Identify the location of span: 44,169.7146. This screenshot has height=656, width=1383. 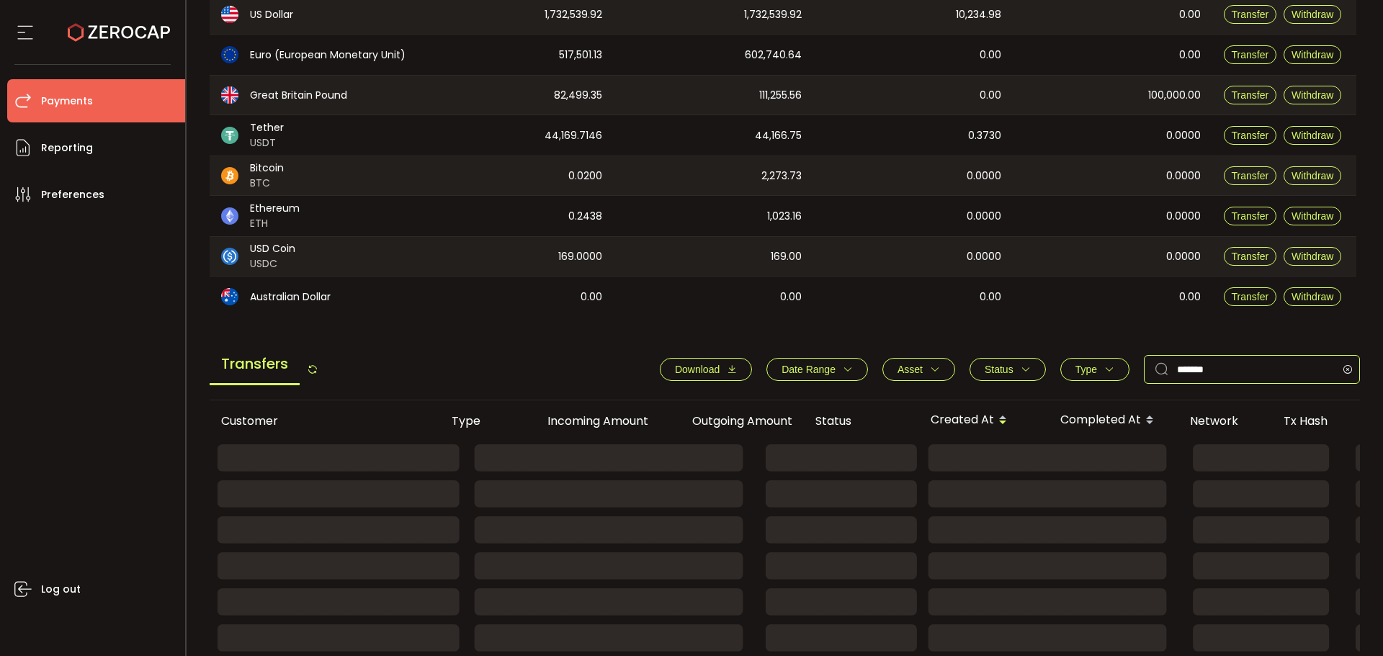
(574, 135).